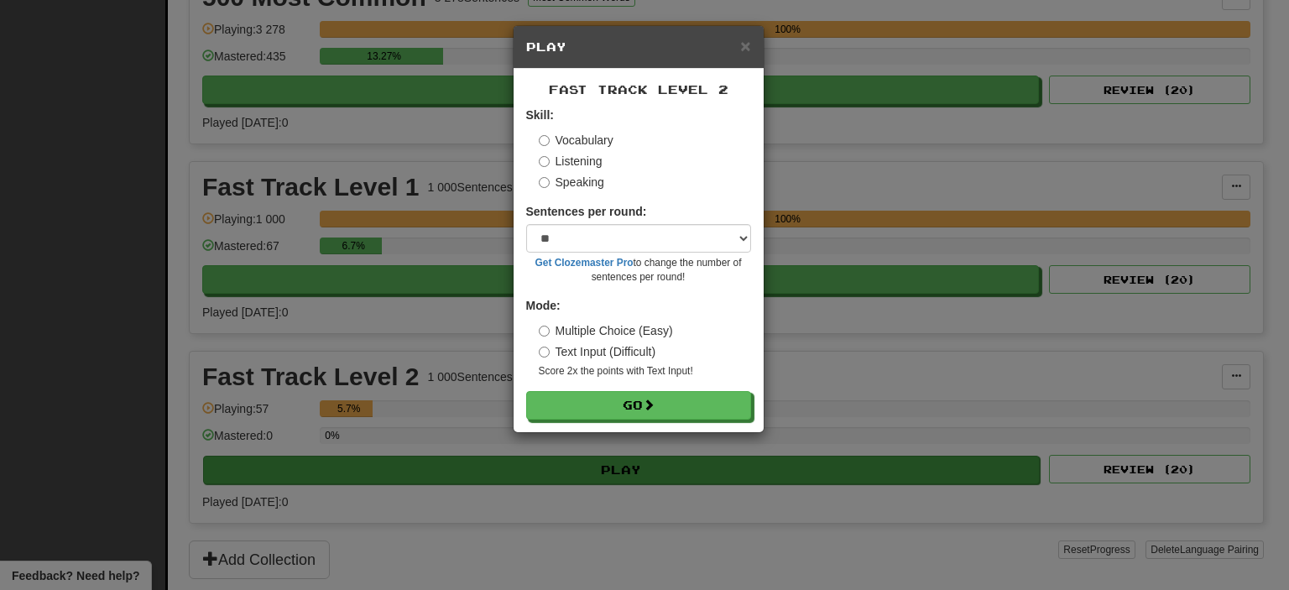  I want to click on label: Vocabulary, so click(576, 140).